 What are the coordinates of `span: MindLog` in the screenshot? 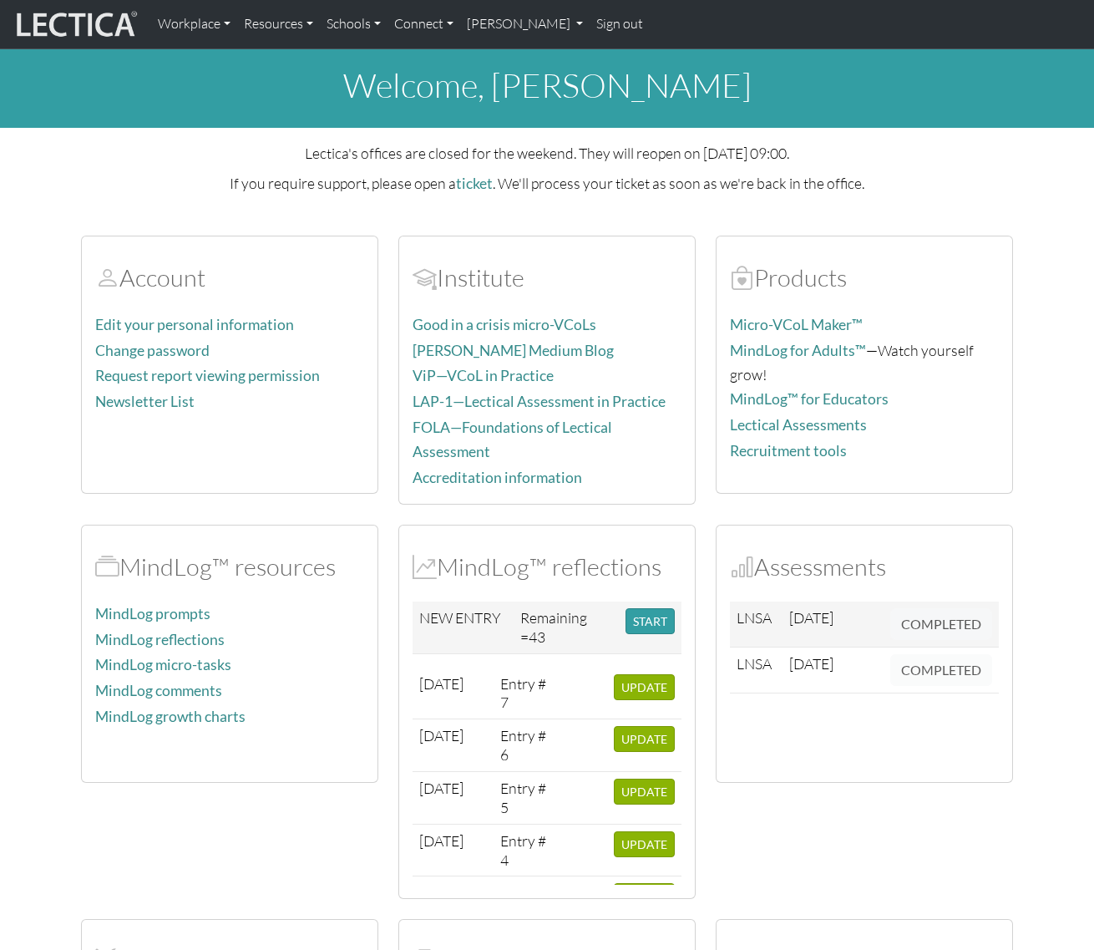 It's located at (424, 566).